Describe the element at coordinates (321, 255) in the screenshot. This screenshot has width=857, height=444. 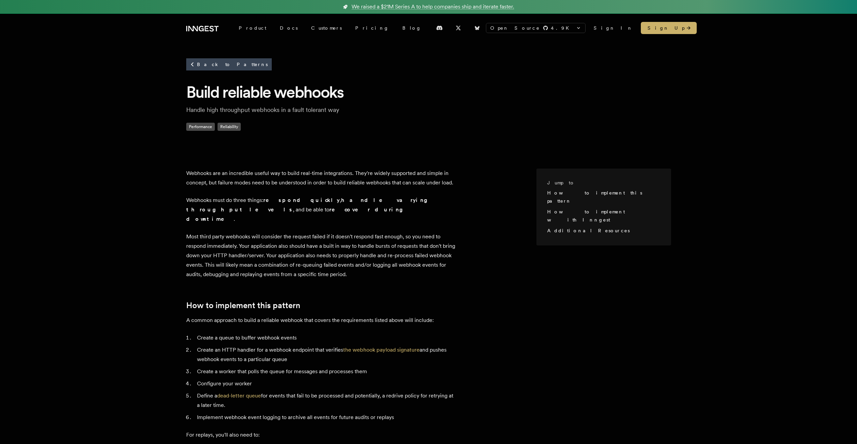
I see `p: Most third party webhooks will consider the request failed if it doesn't respond fast enough, so ...` at that location.